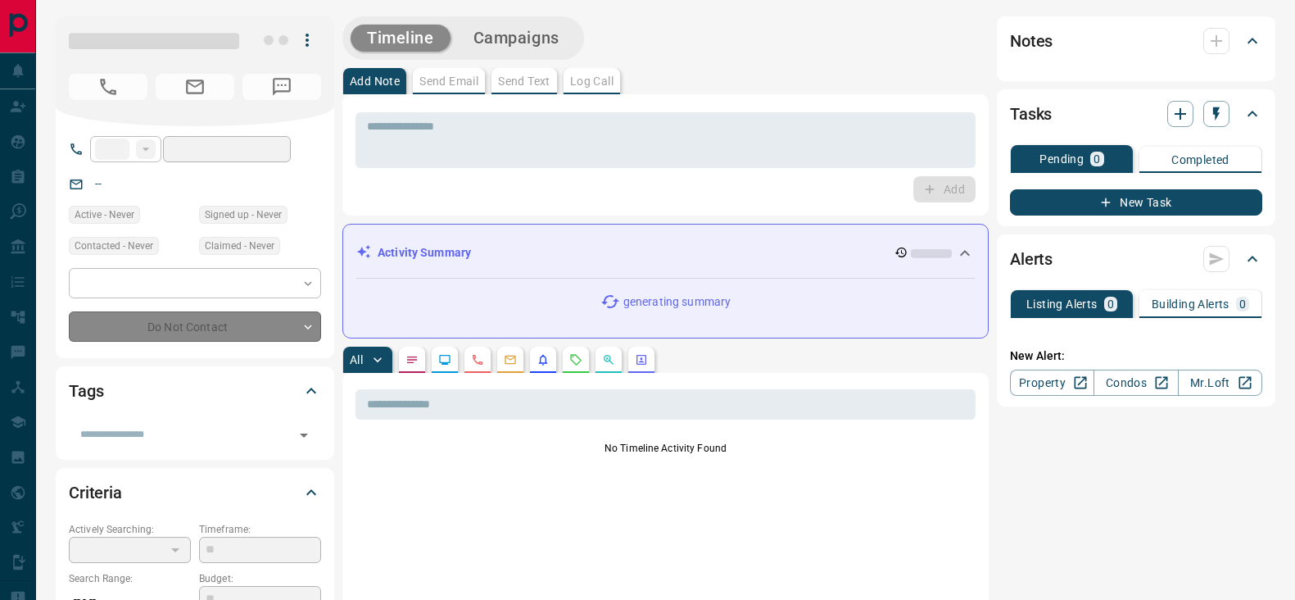  What do you see at coordinates (1220, 383) in the screenshot?
I see `a: Mr.Loft` at bounding box center [1220, 383].